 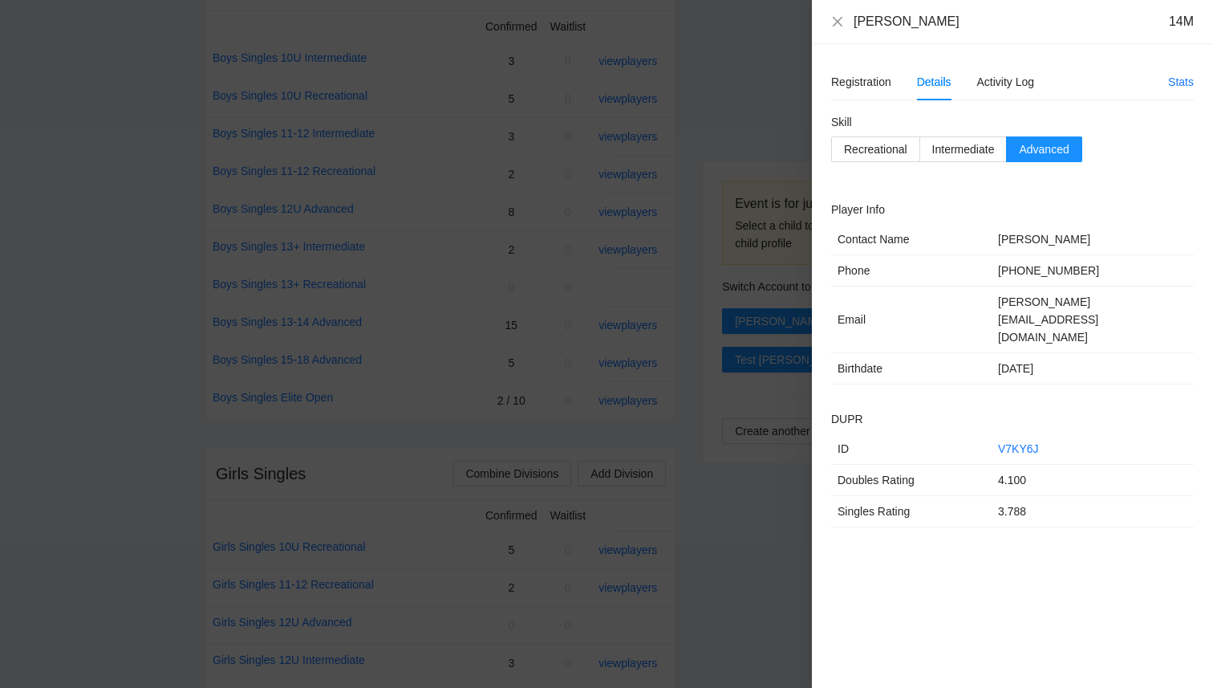 I want to click on div: Registration, so click(x=861, y=82).